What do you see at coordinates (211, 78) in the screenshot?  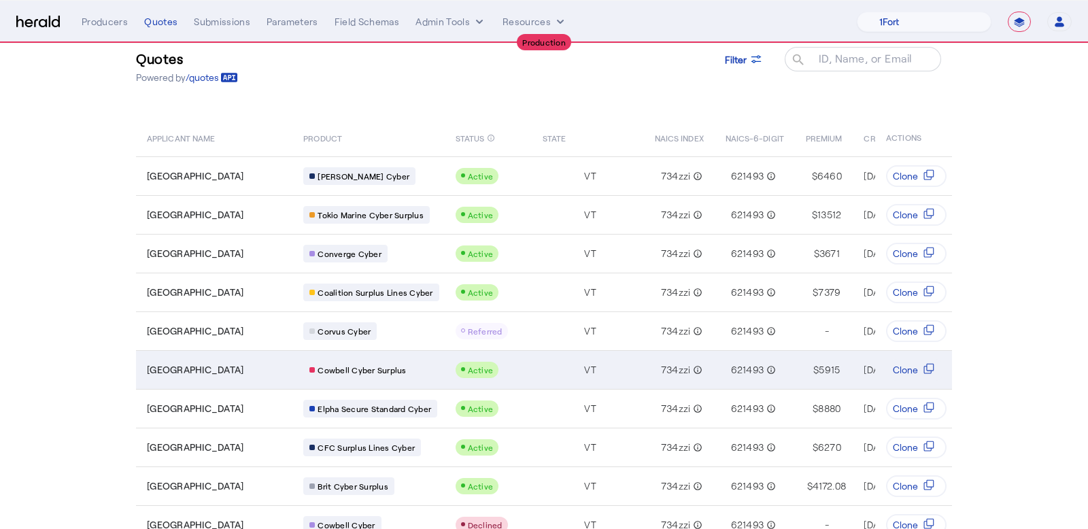 I see `a: /quotes` at bounding box center [211, 78].